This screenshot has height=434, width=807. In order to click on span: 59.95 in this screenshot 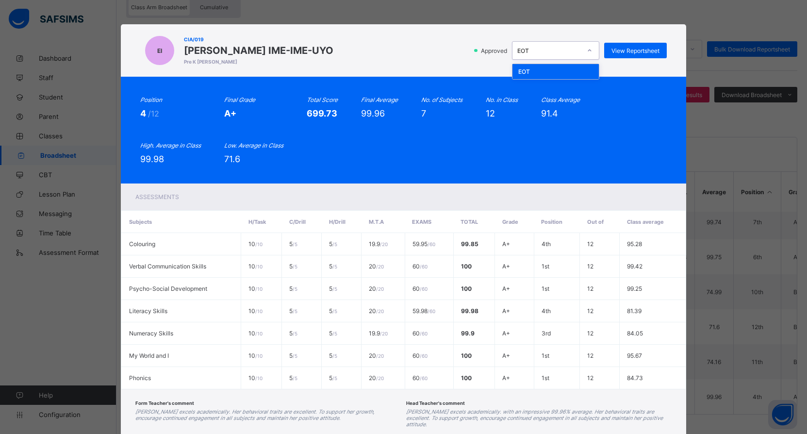, I will do `click(424, 244)`.